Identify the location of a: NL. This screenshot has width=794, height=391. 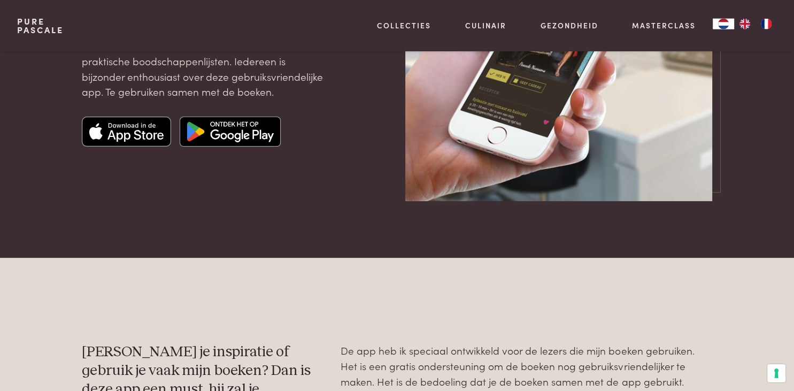
(723, 24).